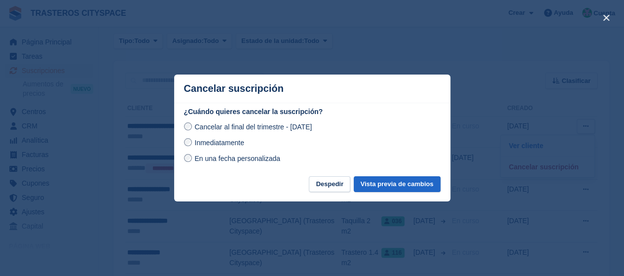 The height and width of the screenshot is (276, 624). What do you see at coordinates (329, 184) in the screenshot?
I see `button: Despedir` at bounding box center [329, 184].